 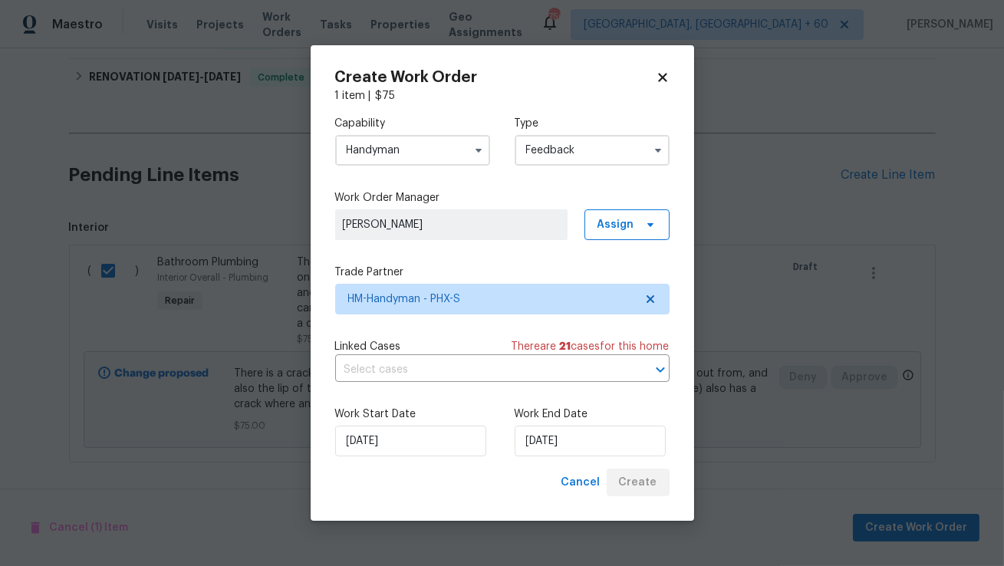 I want to click on label: Capability, so click(x=413, y=123).